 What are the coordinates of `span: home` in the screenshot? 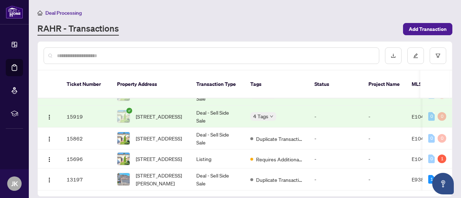 It's located at (40, 13).